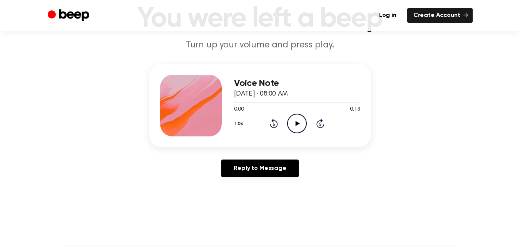 The width and height of the screenshot is (520, 247). Describe the element at coordinates (260, 168) in the screenshot. I see `a: Reply to Message` at that location.